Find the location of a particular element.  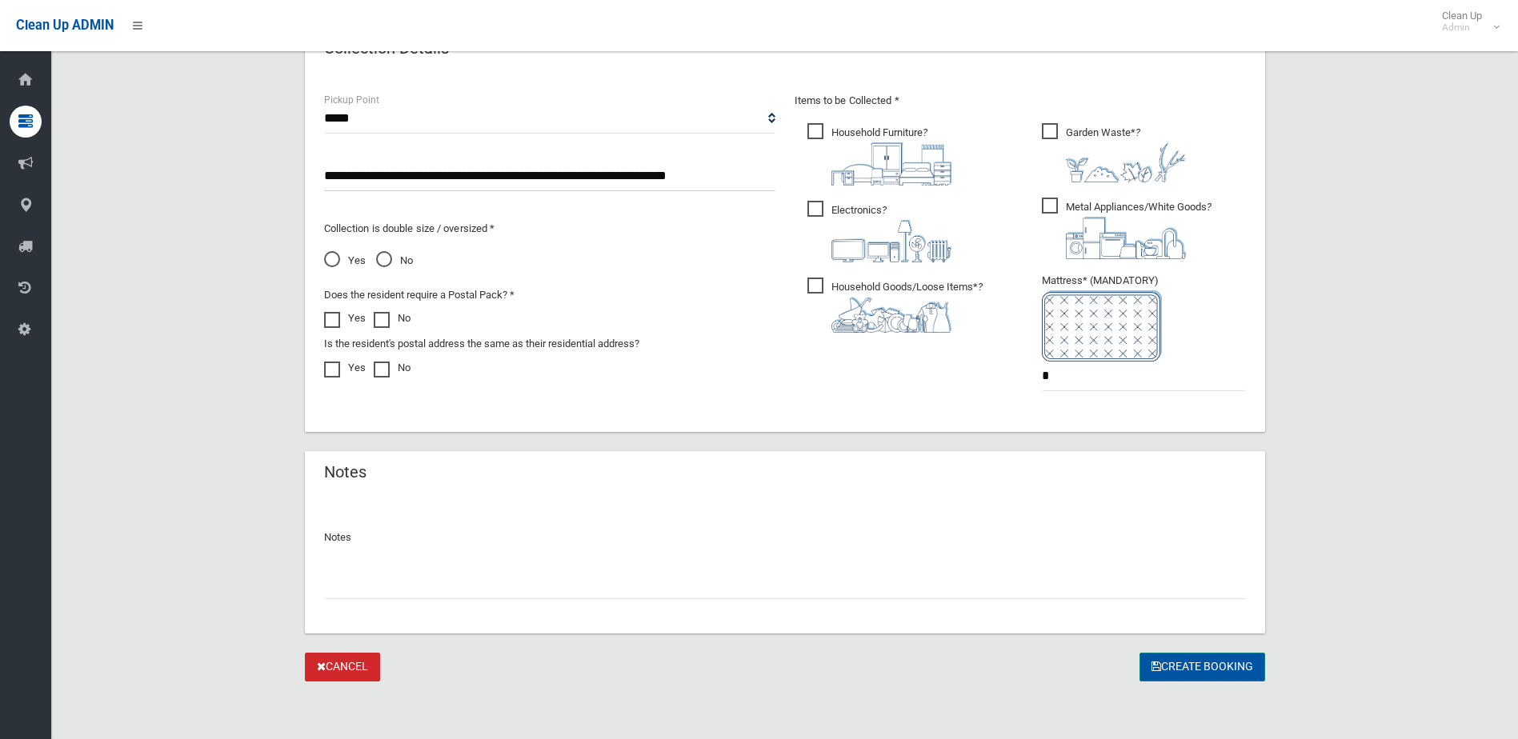

img: 394712a680b73dbc3d2a6a3a7ffe5a07.png is located at coordinates (892, 241).